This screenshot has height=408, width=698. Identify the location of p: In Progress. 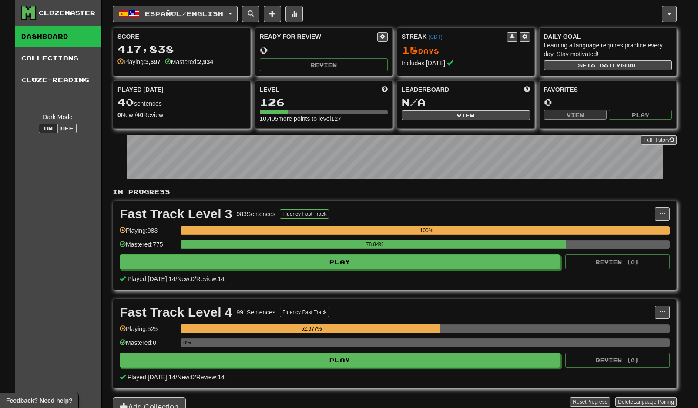
(394, 192).